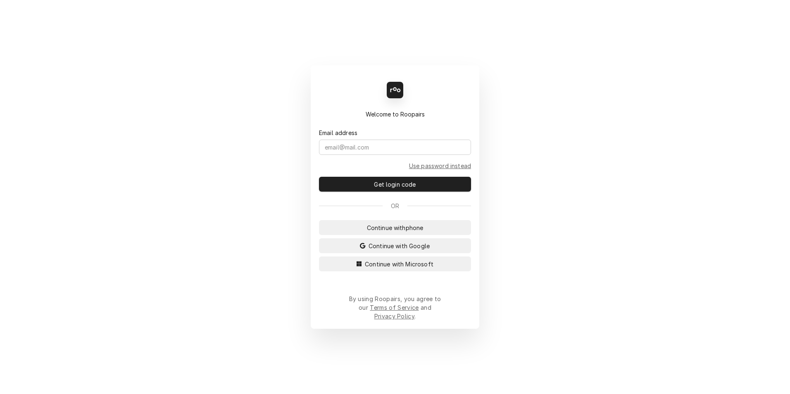  Describe the element at coordinates (399, 246) in the screenshot. I see `span: Continue with Google` at that location.